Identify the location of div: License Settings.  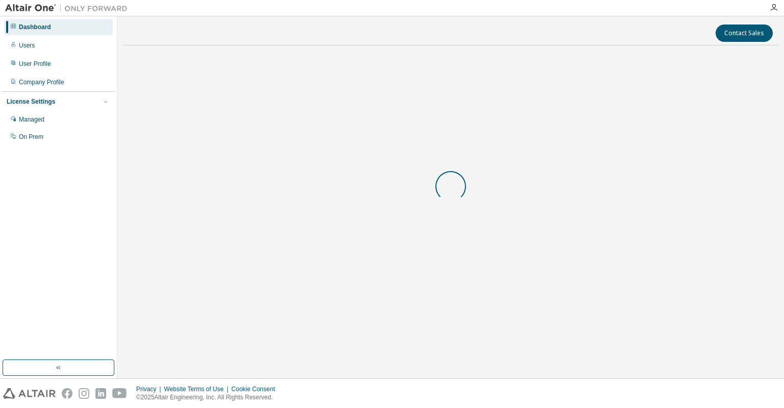
(31, 102).